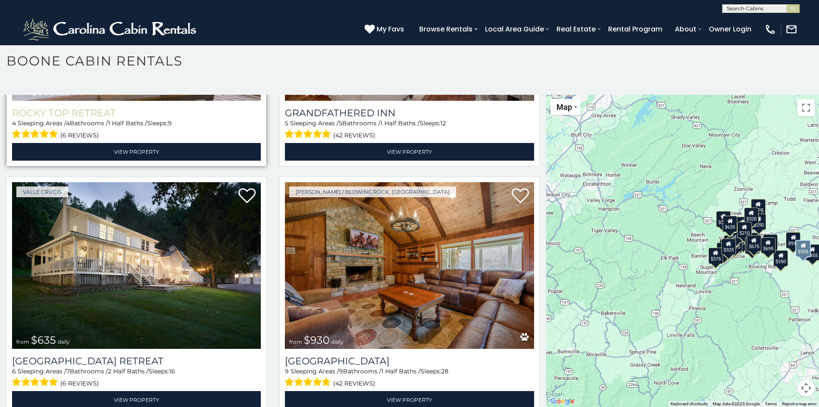 The height and width of the screenshot is (407, 819). I want to click on button: Keyboard shortcuts, so click(689, 404).